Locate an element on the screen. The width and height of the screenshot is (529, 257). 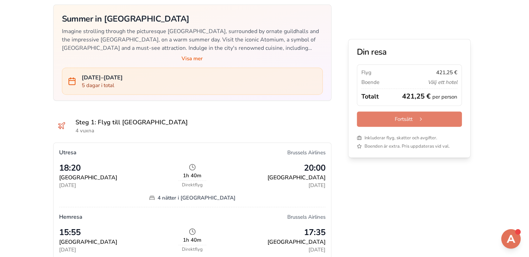
p: Boende is located at coordinates (370, 82).